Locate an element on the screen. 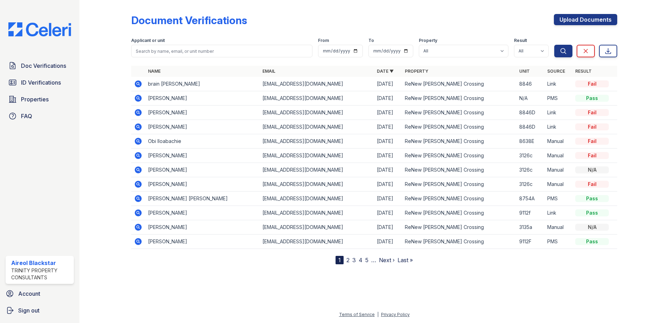 This screenshot has width=669, height=323. span: Properties is located at coordinates (35, 99).